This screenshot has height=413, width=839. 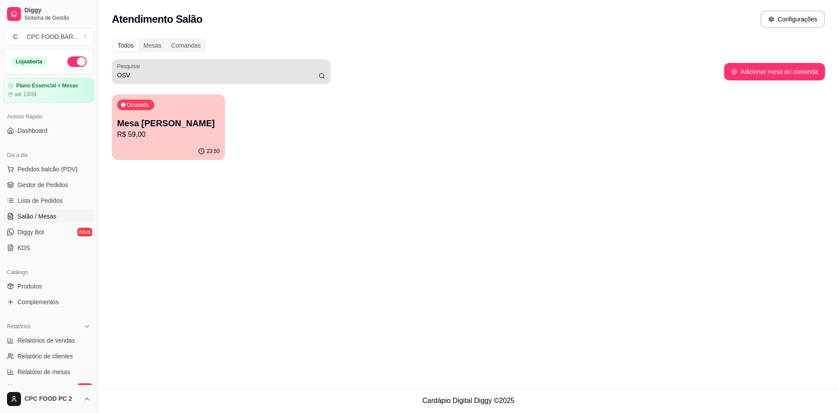 What do you see at coordinates (186, 45) in the screenshot?
I see `div: Comandas` at bounding box center [186, 45].